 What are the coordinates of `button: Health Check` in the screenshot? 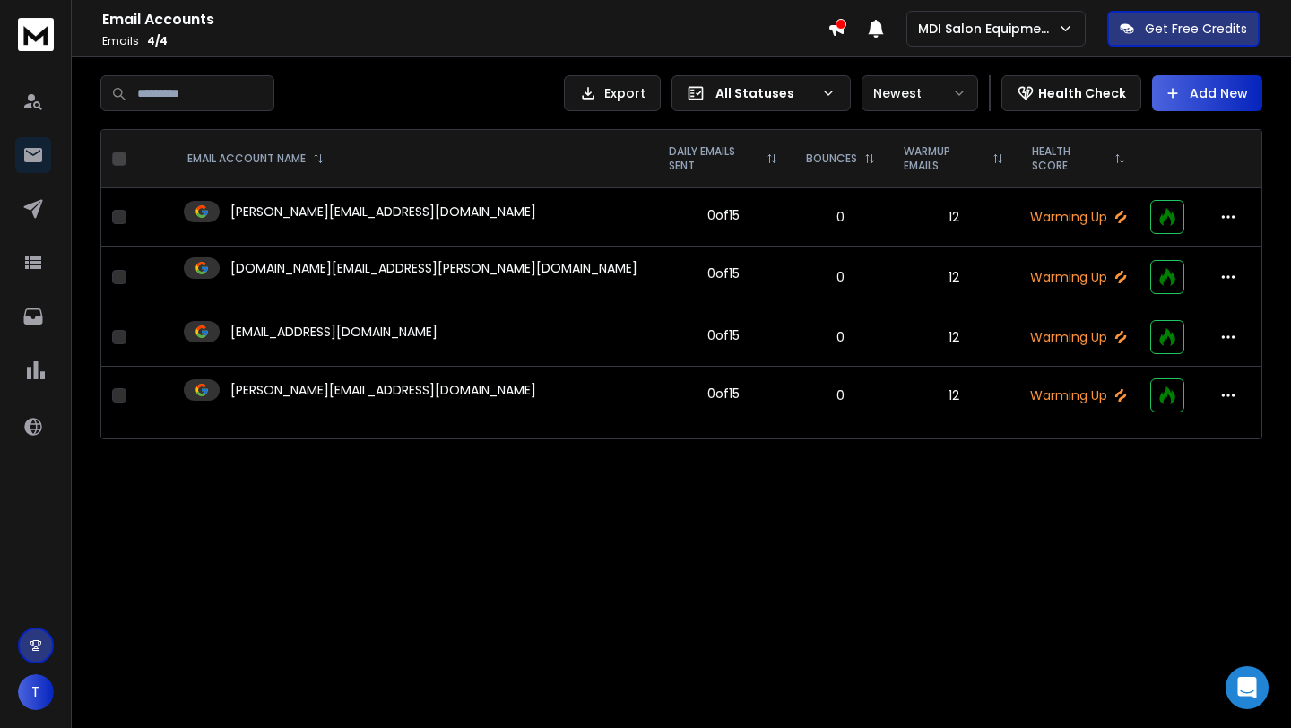 It's located at (1071, 93).